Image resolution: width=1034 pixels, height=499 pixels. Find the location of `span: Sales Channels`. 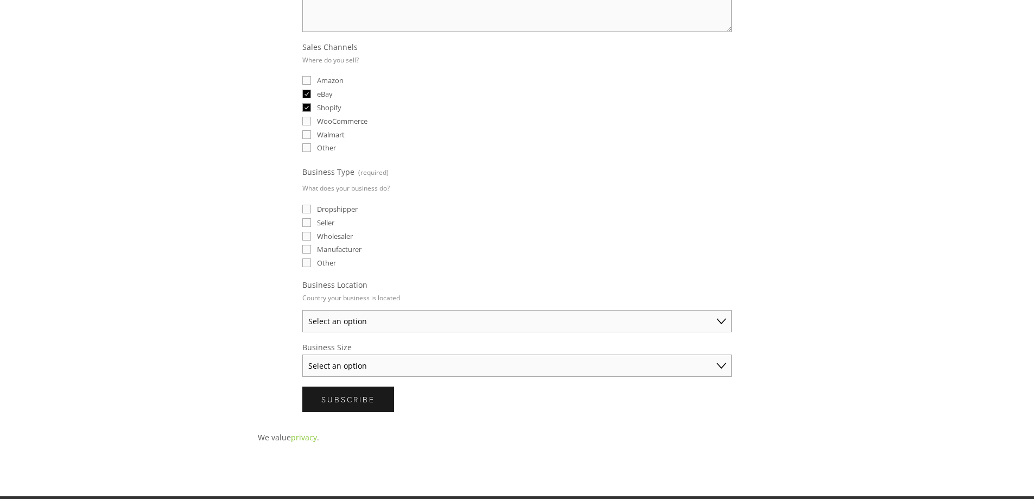

span: Sales Channels is located at coordinates (330, 47).